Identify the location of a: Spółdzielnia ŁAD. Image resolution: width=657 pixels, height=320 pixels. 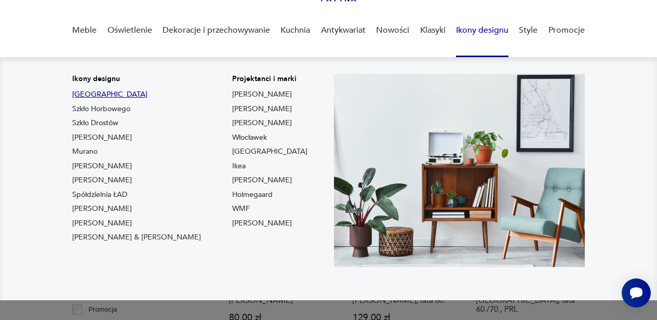
(100, 195).